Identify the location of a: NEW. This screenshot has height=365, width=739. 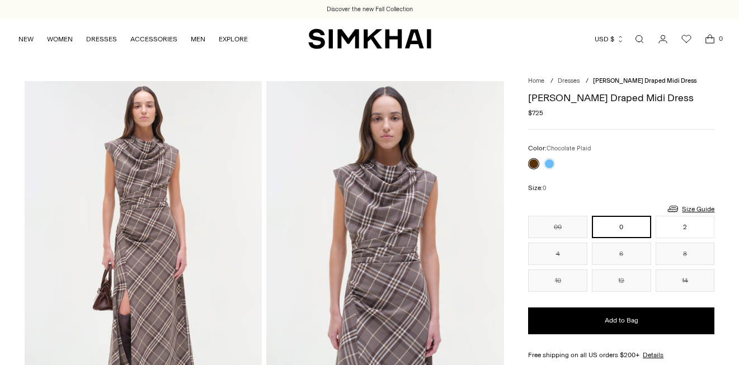
(26, 39).